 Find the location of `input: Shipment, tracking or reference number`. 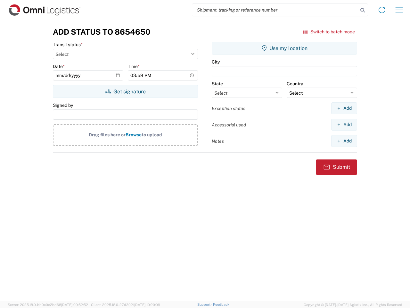

input: Shipment, tracking or reference number is located at coordinates (275, 10).